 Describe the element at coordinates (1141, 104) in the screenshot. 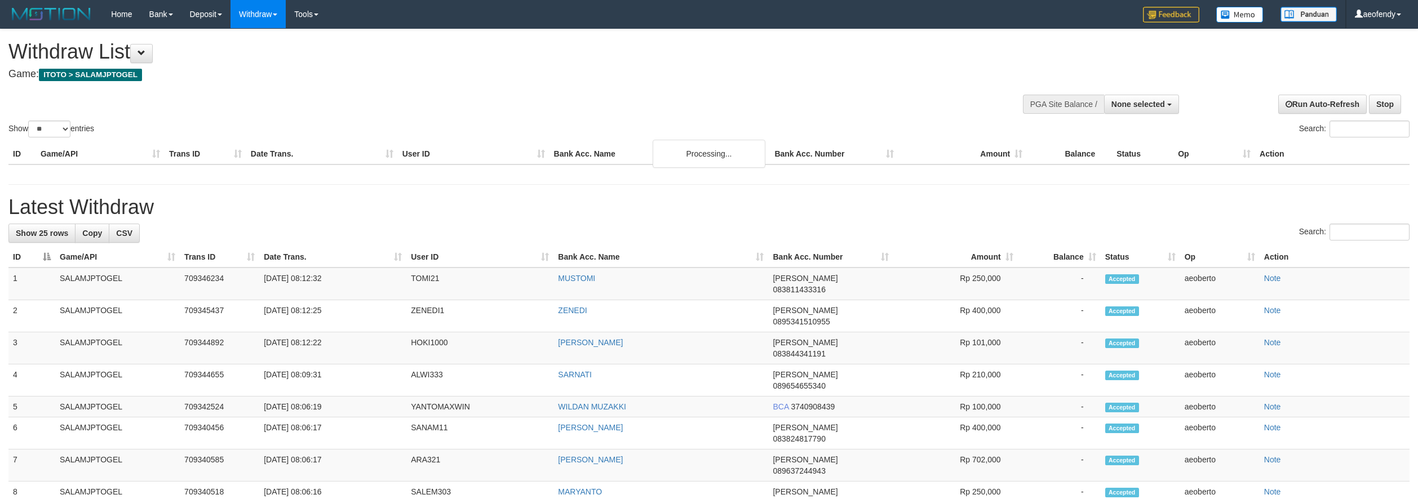

I see `button: None selected` at that location.